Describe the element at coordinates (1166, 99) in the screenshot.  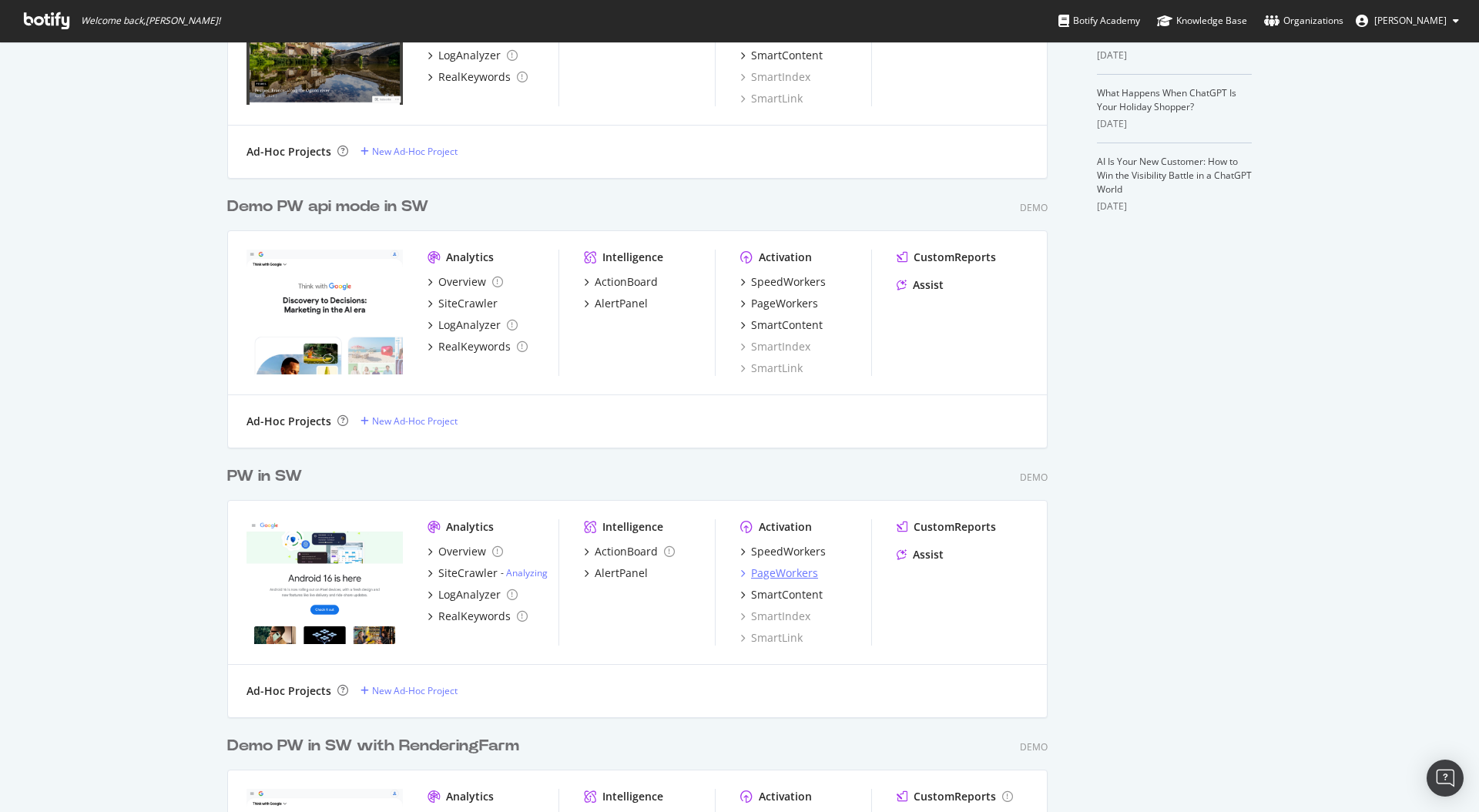
I see `a: What Happens When ChatGPT Is Your Holiday Shopper?` at that location.